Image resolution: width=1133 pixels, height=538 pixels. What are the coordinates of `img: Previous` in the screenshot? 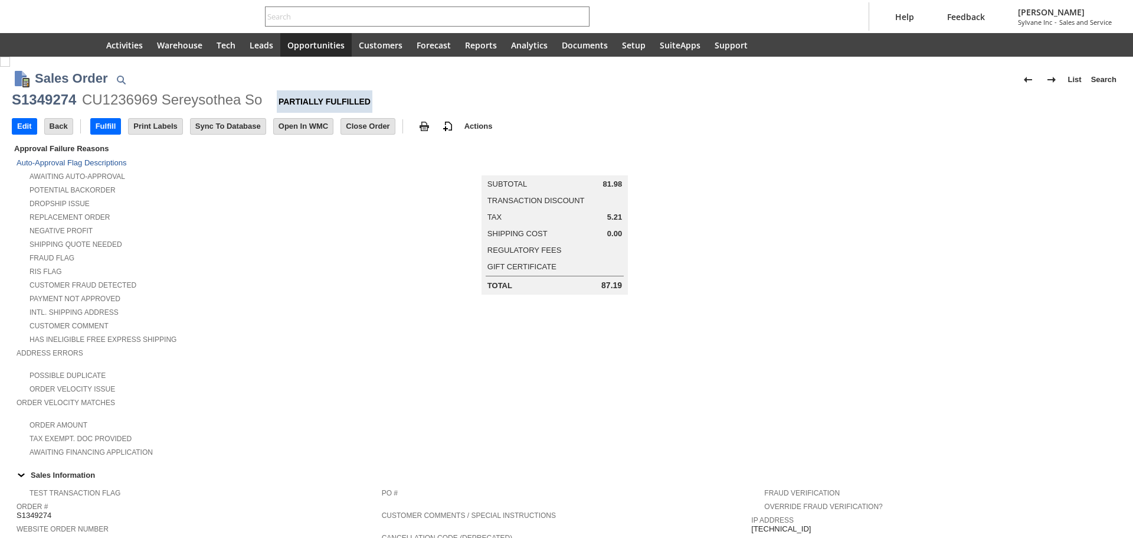 It's located at (1028, 80).